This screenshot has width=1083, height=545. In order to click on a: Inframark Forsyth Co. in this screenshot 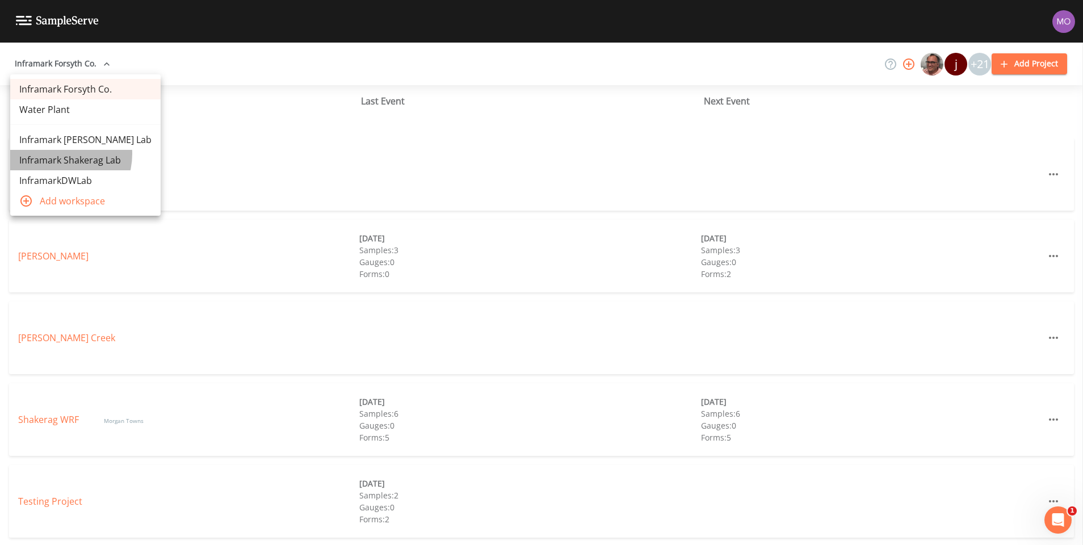, I will do `click(85, 89)`.